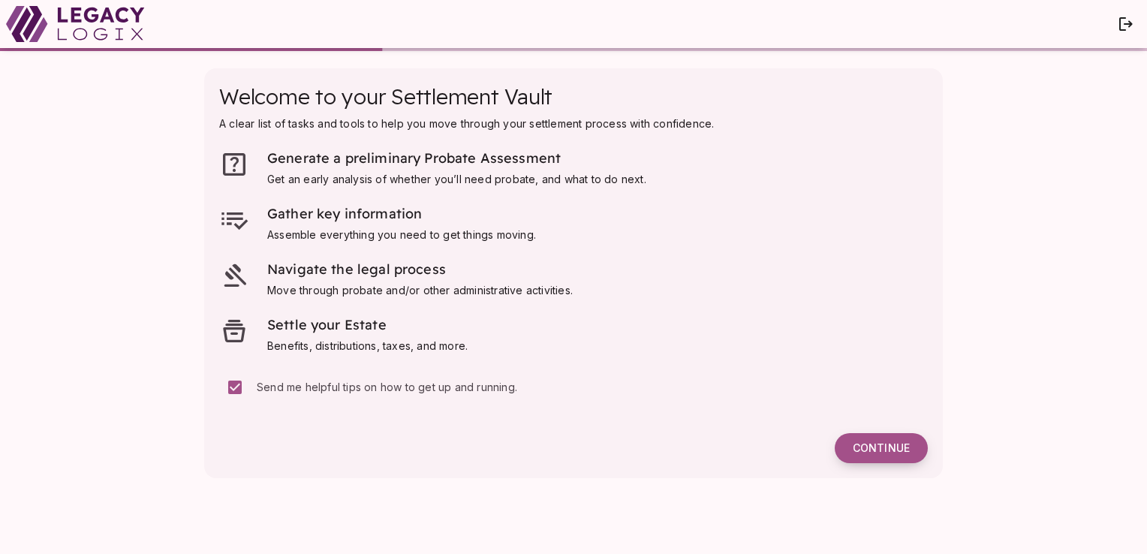 Image resolution: width=1147 pixels, height=554 pixels. What do you see at coordinates (419, 290) in the screenshot?
I see `span: Move through probate and/or other administrative activities.` at bounding box center [419, 290].